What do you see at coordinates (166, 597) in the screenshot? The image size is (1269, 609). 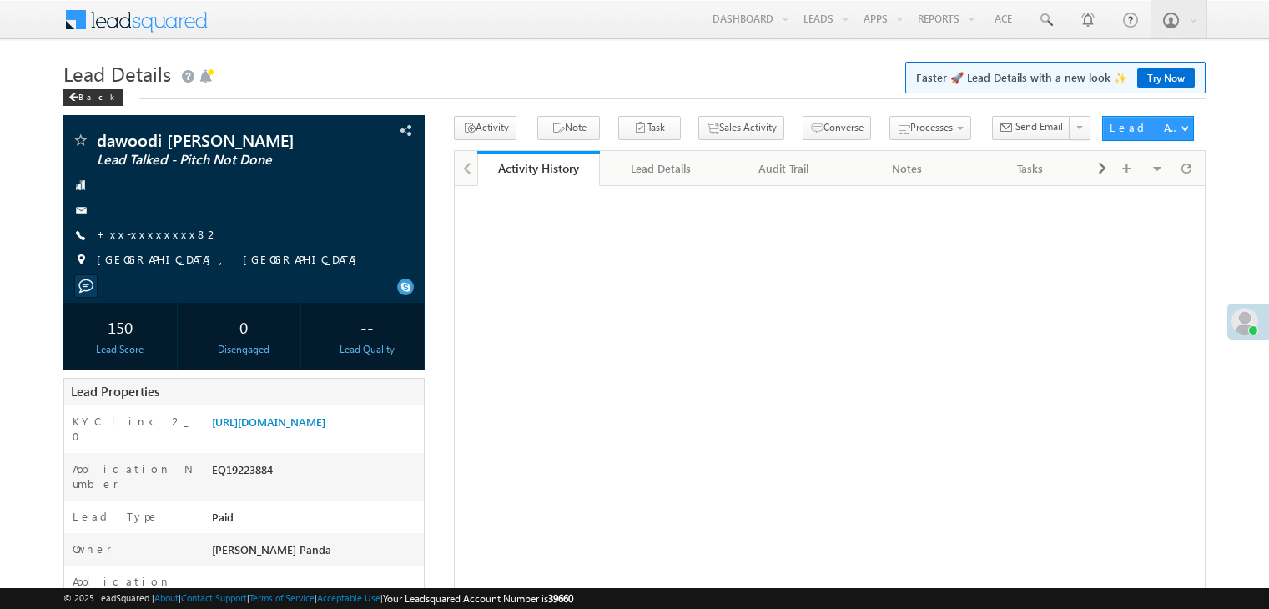 I see `a: About` at bounding box center [166, 597].